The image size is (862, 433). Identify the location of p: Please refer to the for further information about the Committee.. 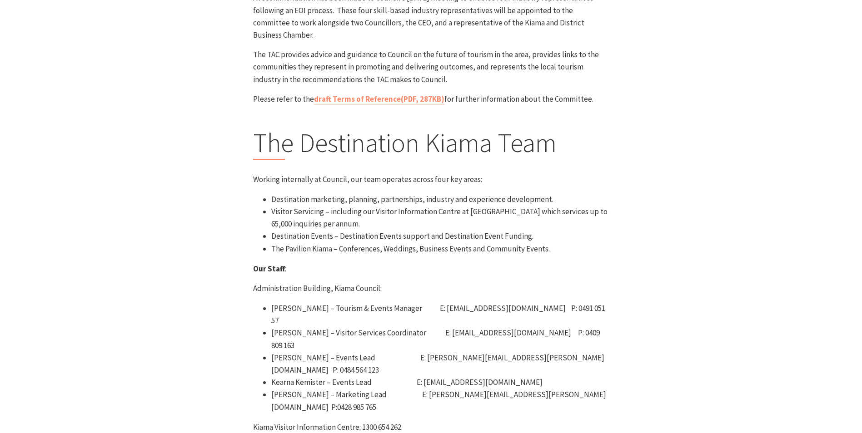
(431, 99).